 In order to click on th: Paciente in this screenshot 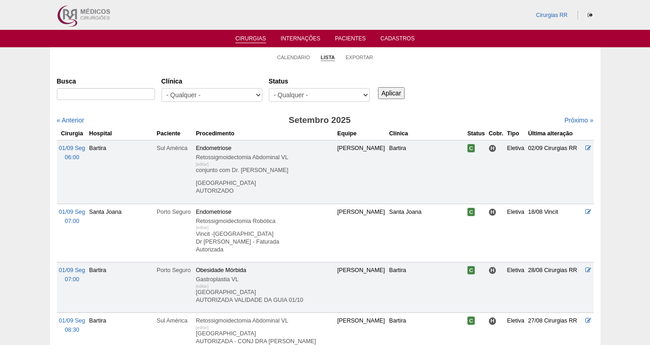, I will do `click(174, 133)`.